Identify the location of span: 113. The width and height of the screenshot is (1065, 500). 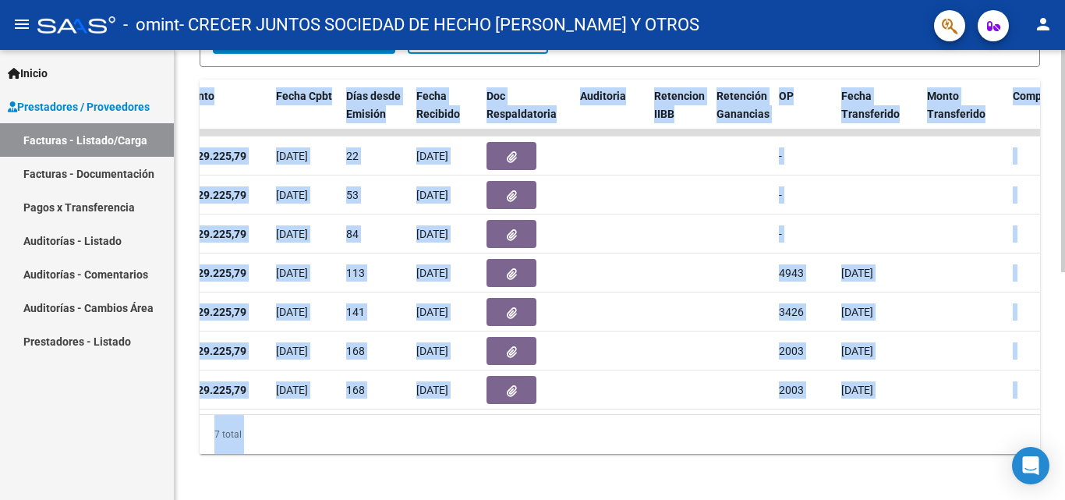
(356, 273).